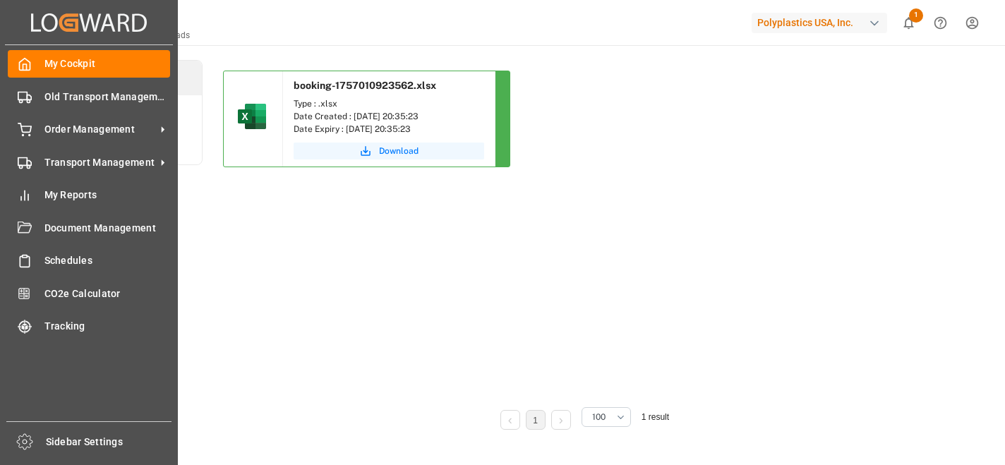 This screenshot has width=1005, height=465. Describe the element at coordinates (89, 96) in the screenshot. I see `a: Old Transport Management` at that location.